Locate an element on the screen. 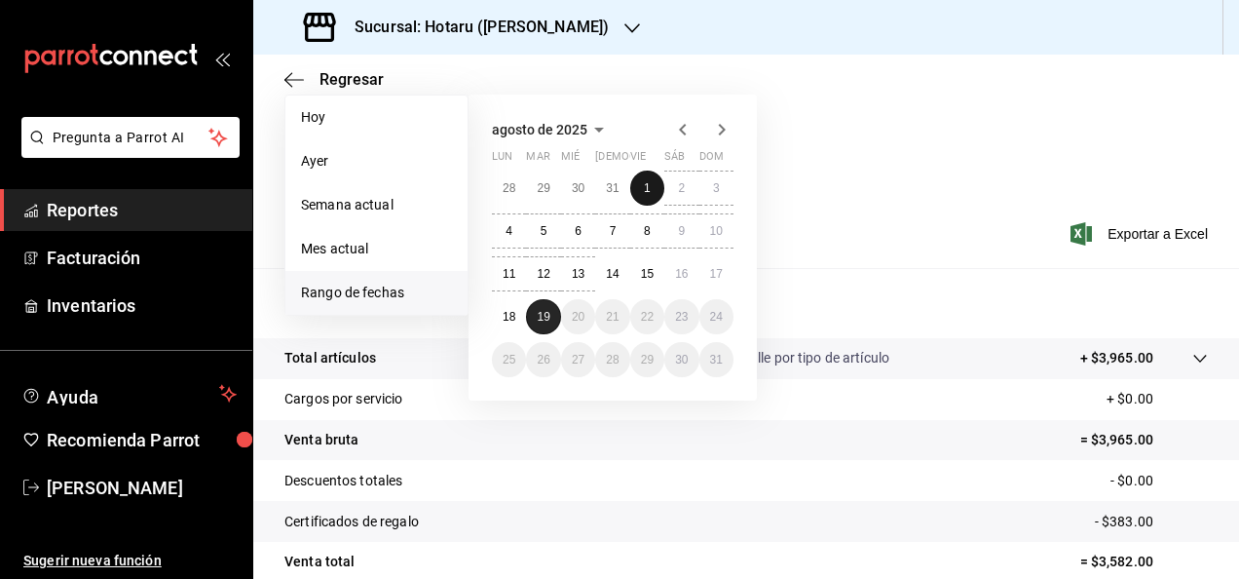  button: 29 de julio de 2025 is located at coordinates (543, 188).